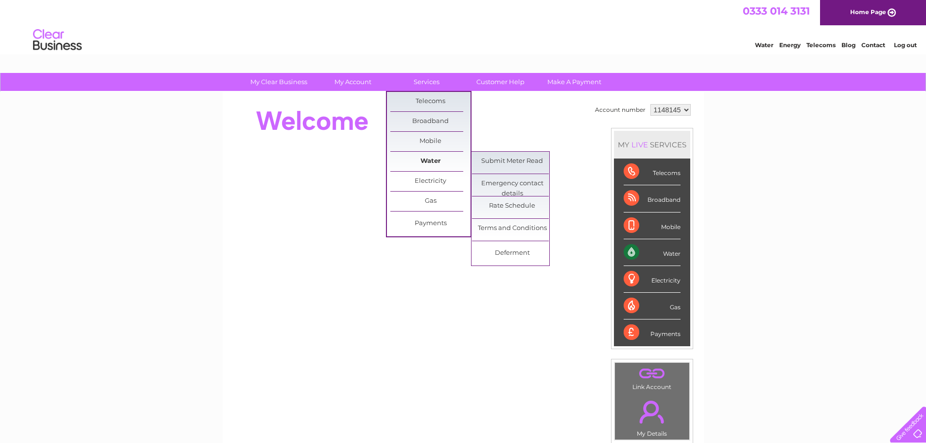 The height and width of the screenshot is (443, 926). Describe the element at coordinates (512, 206) in the screenshot. I see `a: Rate Schedule` at that location.